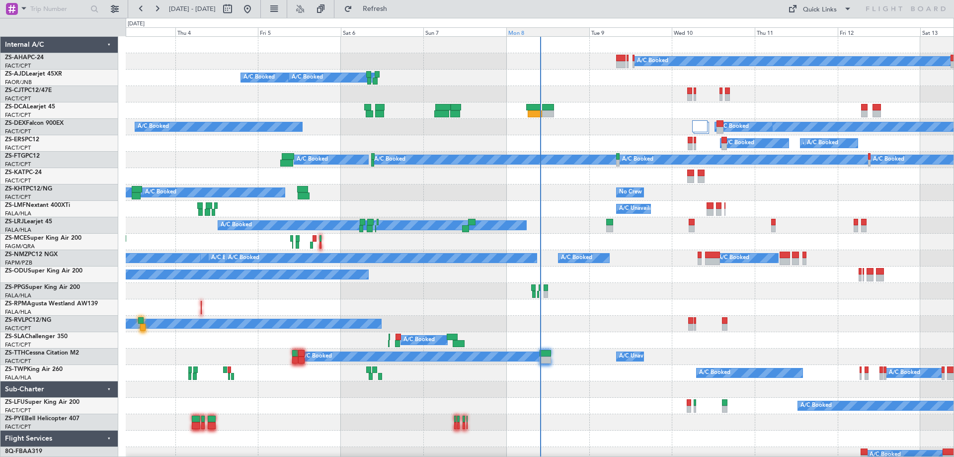 This screenshot has width=954, height=457. What do you see at coordinates (15, 205) in the screenshot?
I see `span: ZS-LMF` at bounding box center [15, 205].